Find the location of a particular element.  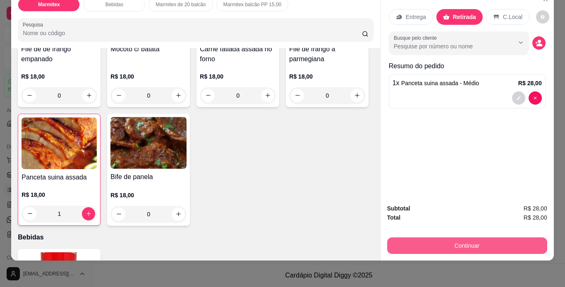

p: Marmitex balcão PP 15,00 is located at coordinates (252, 5).